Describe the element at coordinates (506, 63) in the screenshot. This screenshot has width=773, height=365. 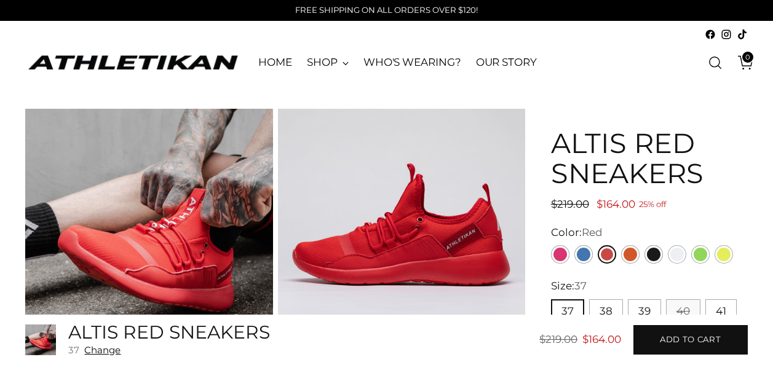
I see `a: OUR STORY` at that location.